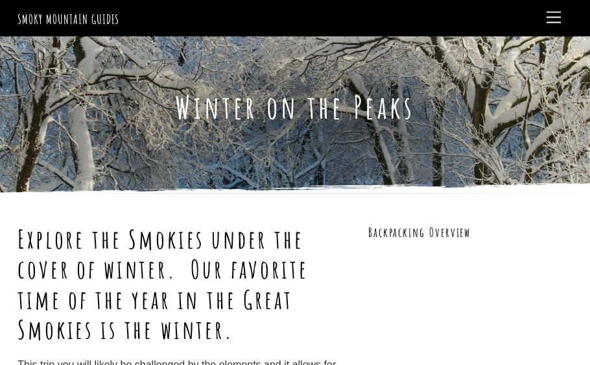  What do you see at coordinates (68, 19) in the screenshot?
I see `span: Smoky Mountain Guides` at bounding box center [68, 19].